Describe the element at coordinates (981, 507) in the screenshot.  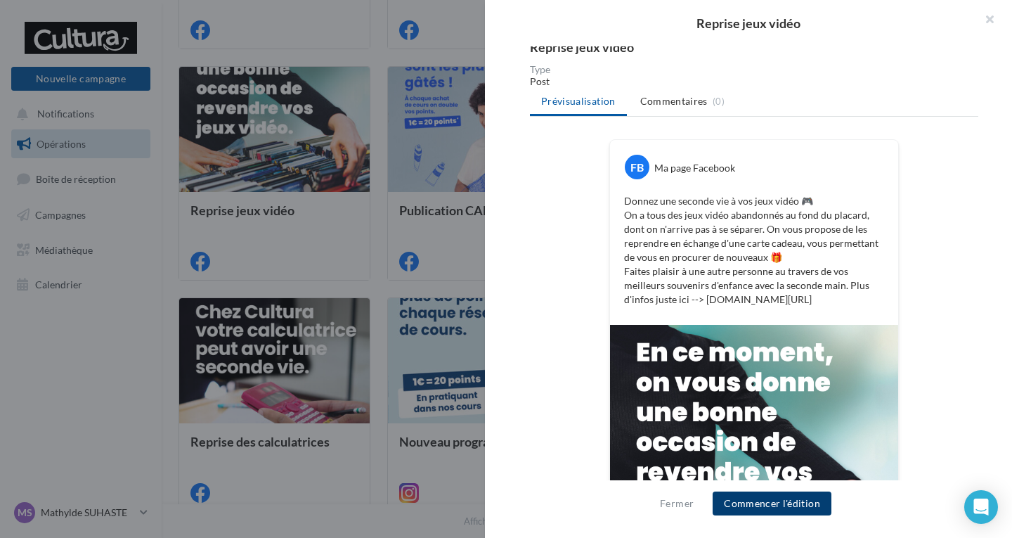
I see `div: Open Intercom Messenger` at that location.